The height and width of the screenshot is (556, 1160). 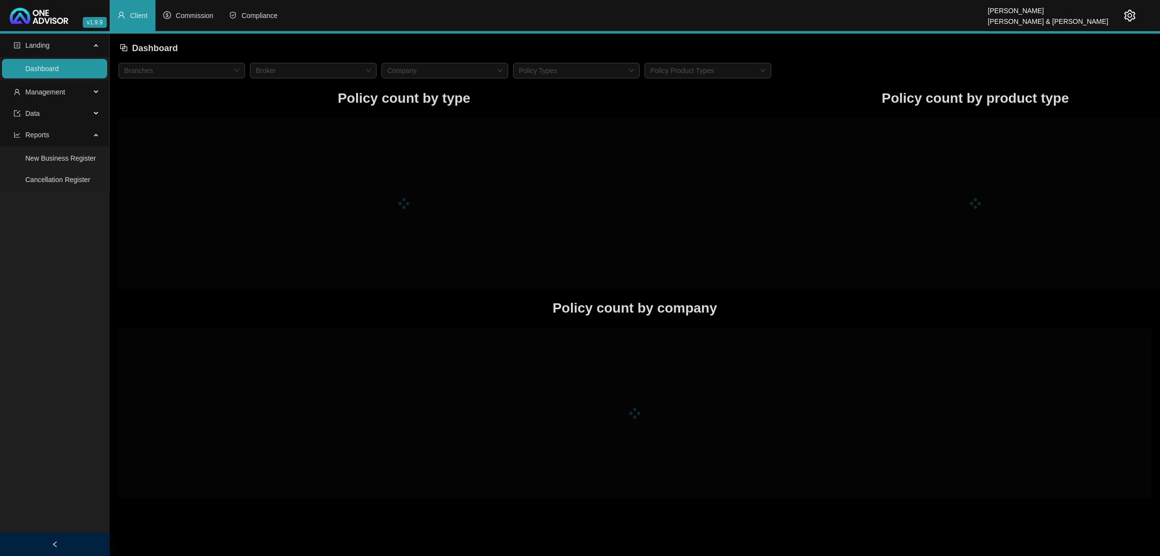 I want to click on span: Compliance, so click(x=260, y=16).